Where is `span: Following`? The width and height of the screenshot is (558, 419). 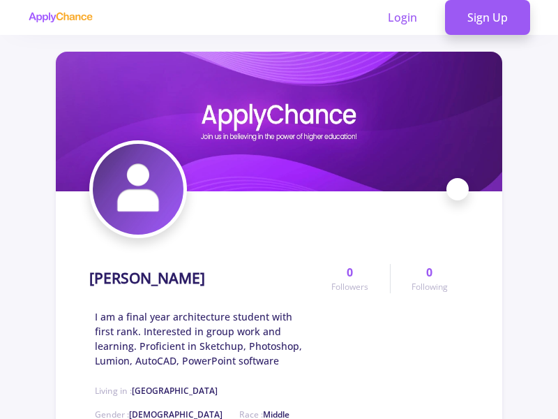 span: Following is located at coordinates (430, 287).